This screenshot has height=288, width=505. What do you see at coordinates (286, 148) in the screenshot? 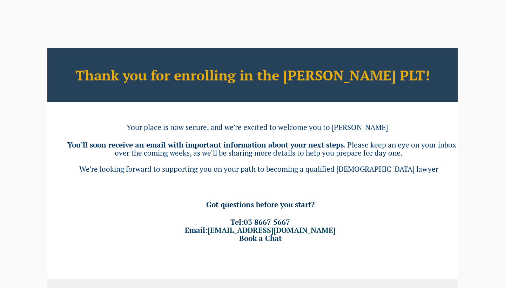
I see `span: . Please keep an eye on your inbox over the coming weeks, as we’ll be sharing more details to hel...` at bounding box center [286, 148].